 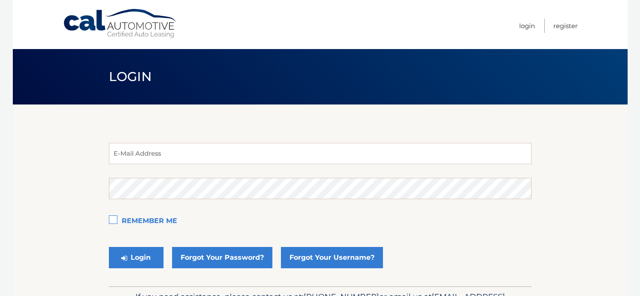 I want to click on a: Login, so click(x=527, y=26).